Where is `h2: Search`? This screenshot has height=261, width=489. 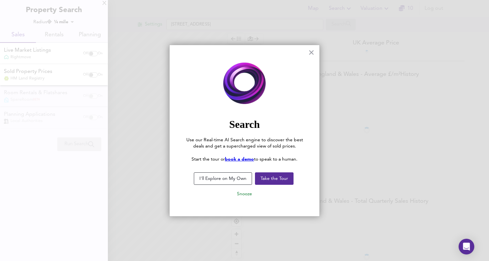
h2: Search is located at coordinates (244, 124).